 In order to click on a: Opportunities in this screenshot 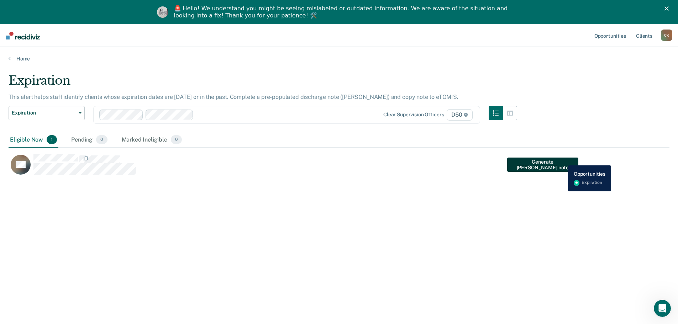, I will do `click(610, 36)`.